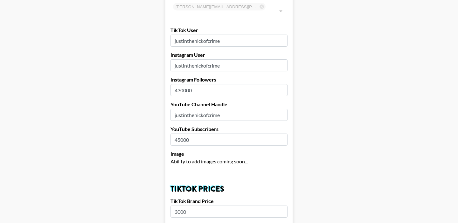  I want to click on span: Ability to add images coming soon..., so click(209, 161).